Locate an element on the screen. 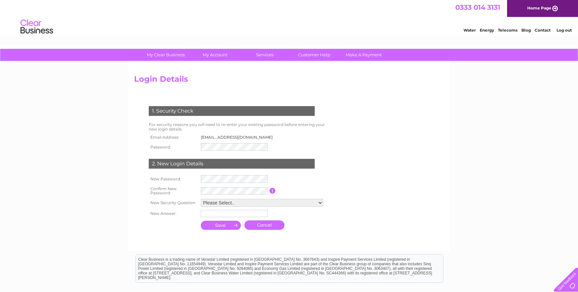 The image size is (578, 292). div: 2. New Login Details is located at coordinates (232, 164).